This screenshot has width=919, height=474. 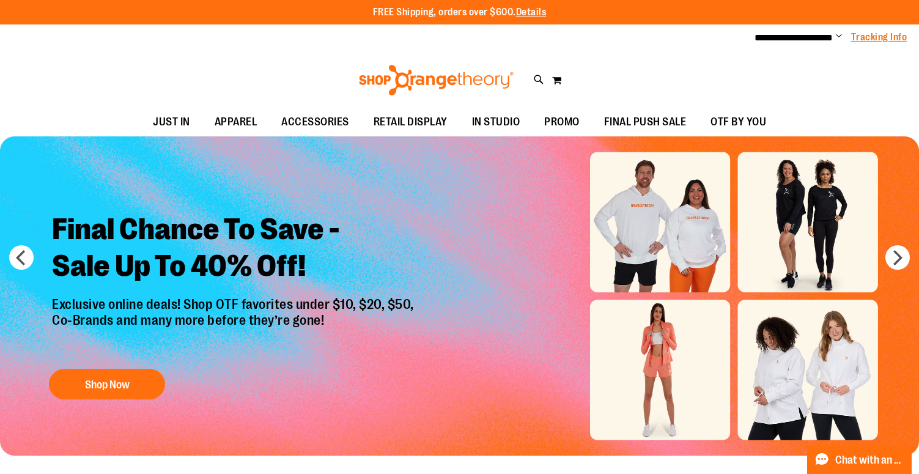 I want to click on span: FINAL PUSH SALE, so click(x=645, y=122).